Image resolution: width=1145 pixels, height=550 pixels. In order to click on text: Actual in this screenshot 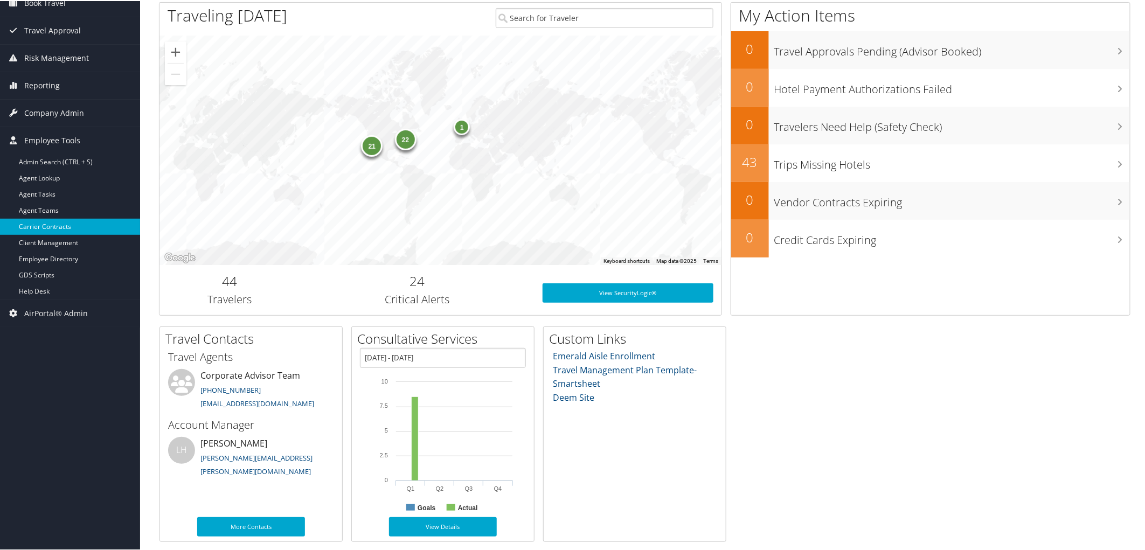, I will do `click(468, 507)`.